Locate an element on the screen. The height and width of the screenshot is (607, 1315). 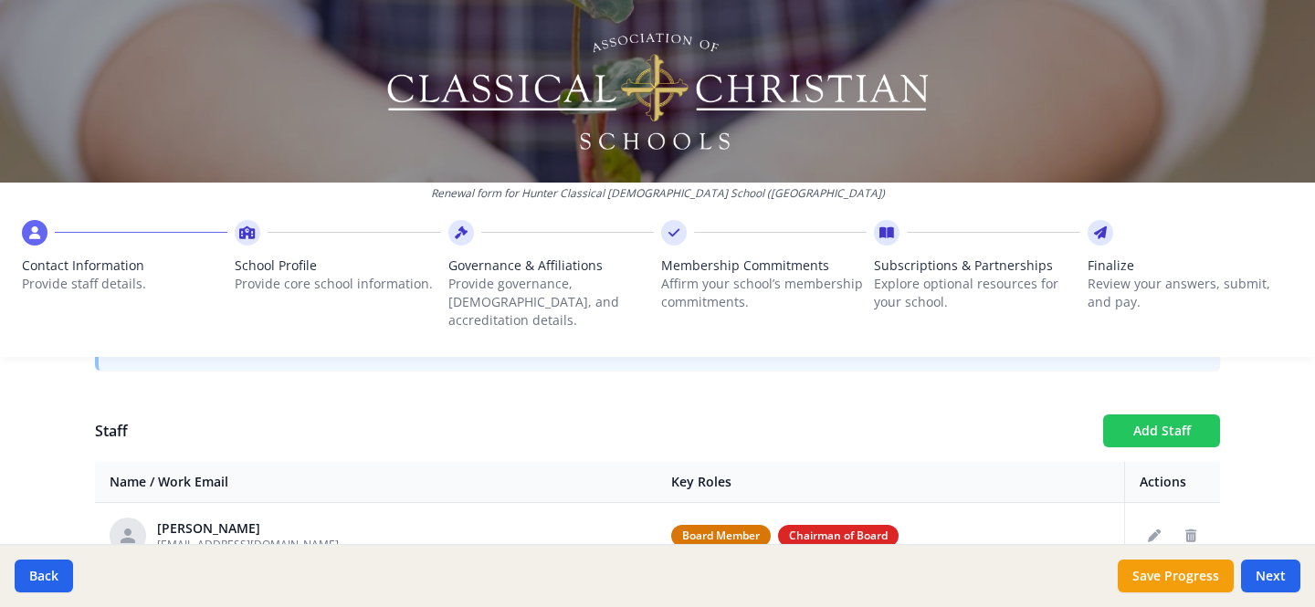
span: Governance & Affiliations is located at coordinates (551, 266).